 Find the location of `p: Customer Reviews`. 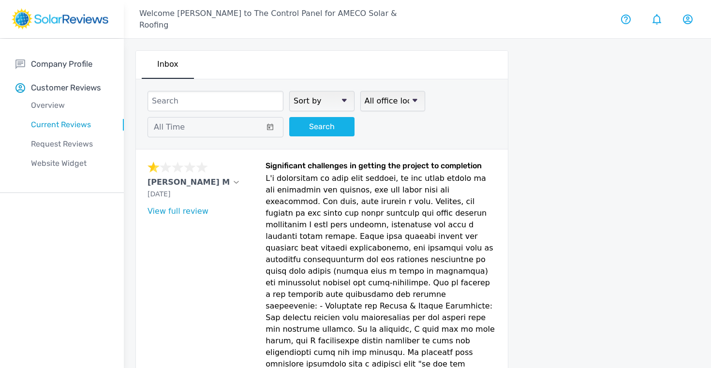

p: Customer Reviews is located at coordinates (66, 88).